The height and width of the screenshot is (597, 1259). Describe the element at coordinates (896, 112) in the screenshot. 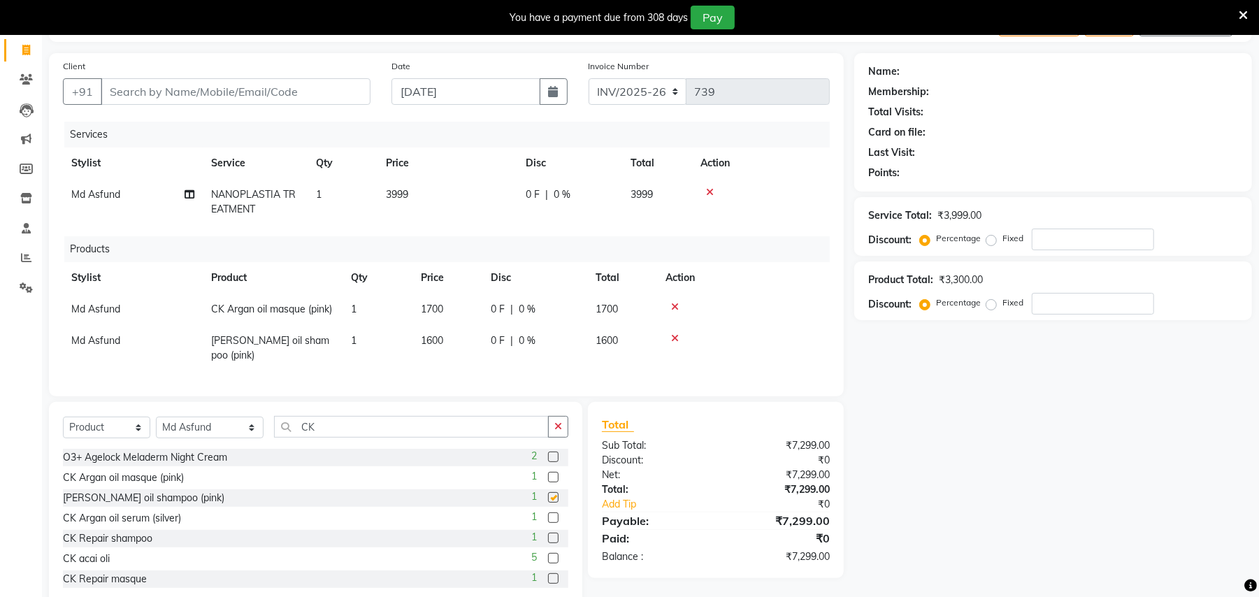

I see `div: Total Visits:` at that location.